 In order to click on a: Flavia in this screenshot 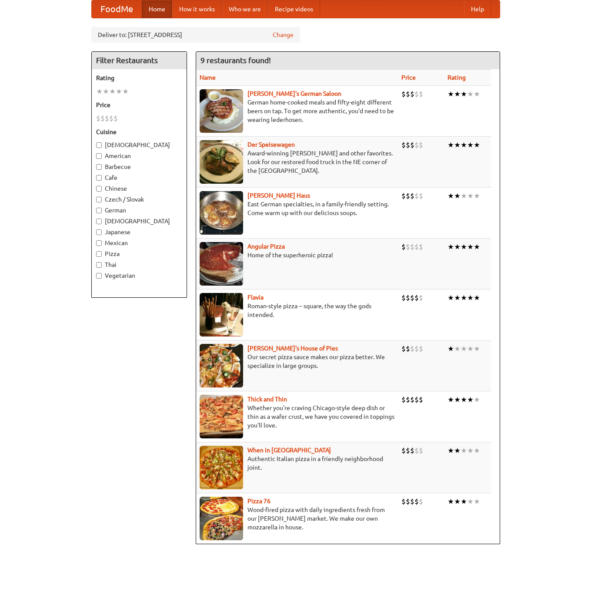, I will do `click(255, 297)`.